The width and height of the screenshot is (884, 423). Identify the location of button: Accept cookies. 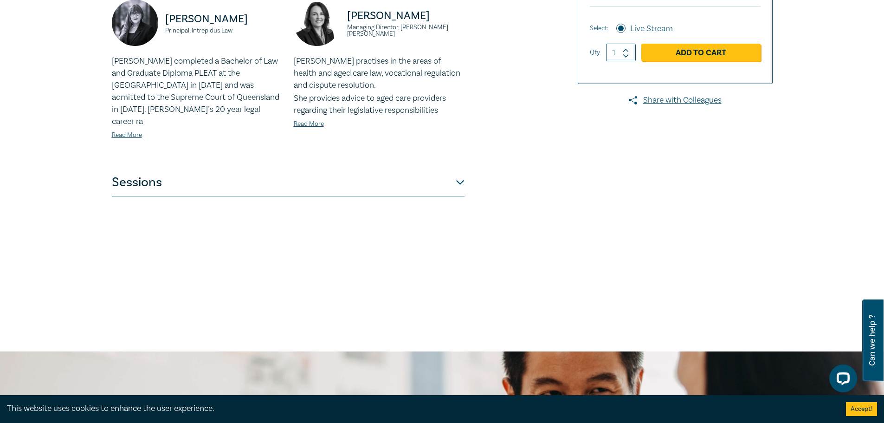
(861, 409).